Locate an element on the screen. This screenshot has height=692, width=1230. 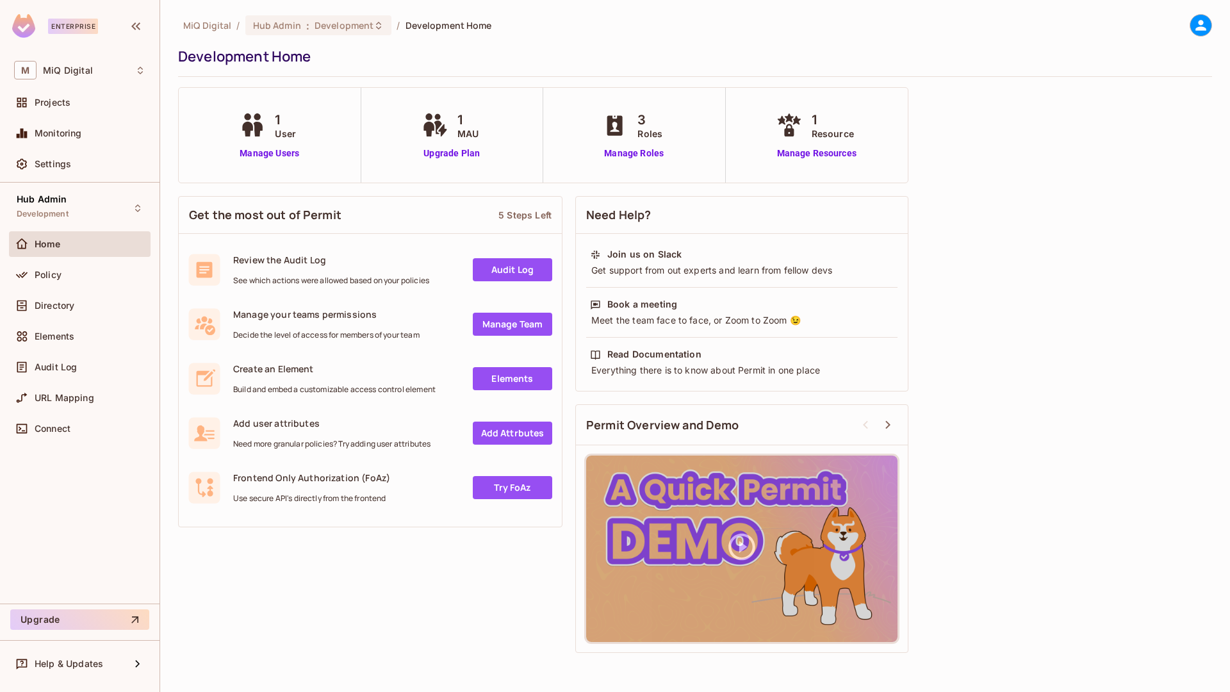
span: Need Help? is located at coordinates (619, 215).